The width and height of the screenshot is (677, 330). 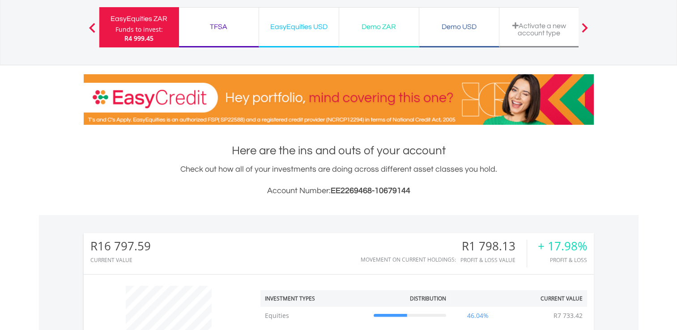 I want to click on div: Movement on Current Holdings:, so click(x=408, y=260).